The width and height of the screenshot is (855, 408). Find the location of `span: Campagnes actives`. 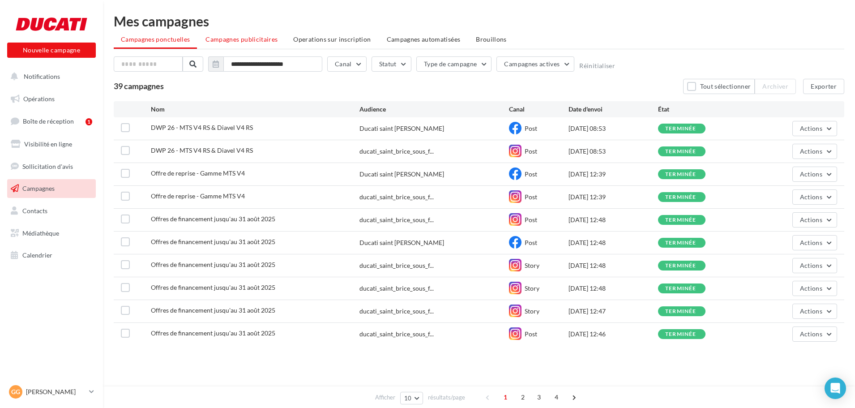

span: Campagnes actives is located at coordinates (532, 64).